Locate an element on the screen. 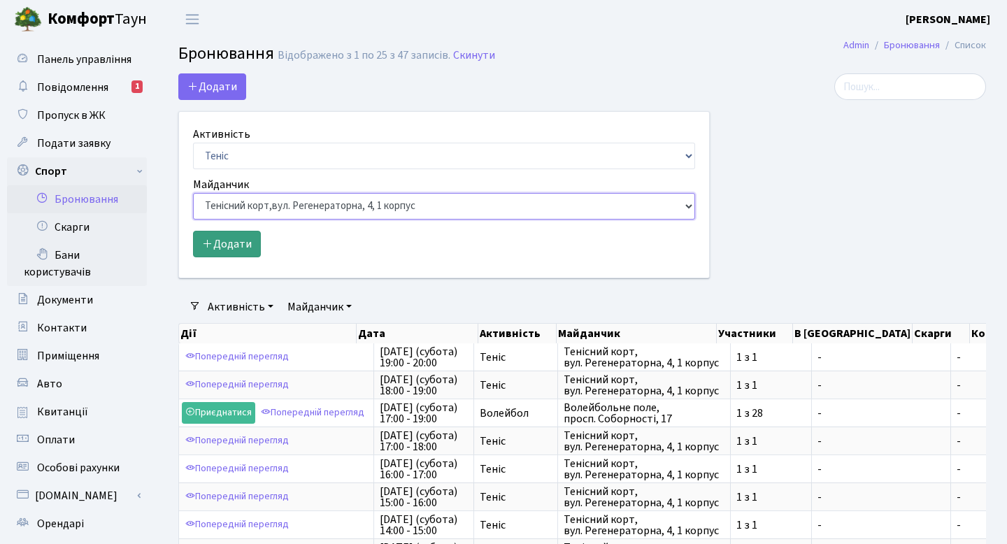 Image resolution: width=1007 pixels, height=544 pixels. a: Контакти is located at coordinates (77, 328).